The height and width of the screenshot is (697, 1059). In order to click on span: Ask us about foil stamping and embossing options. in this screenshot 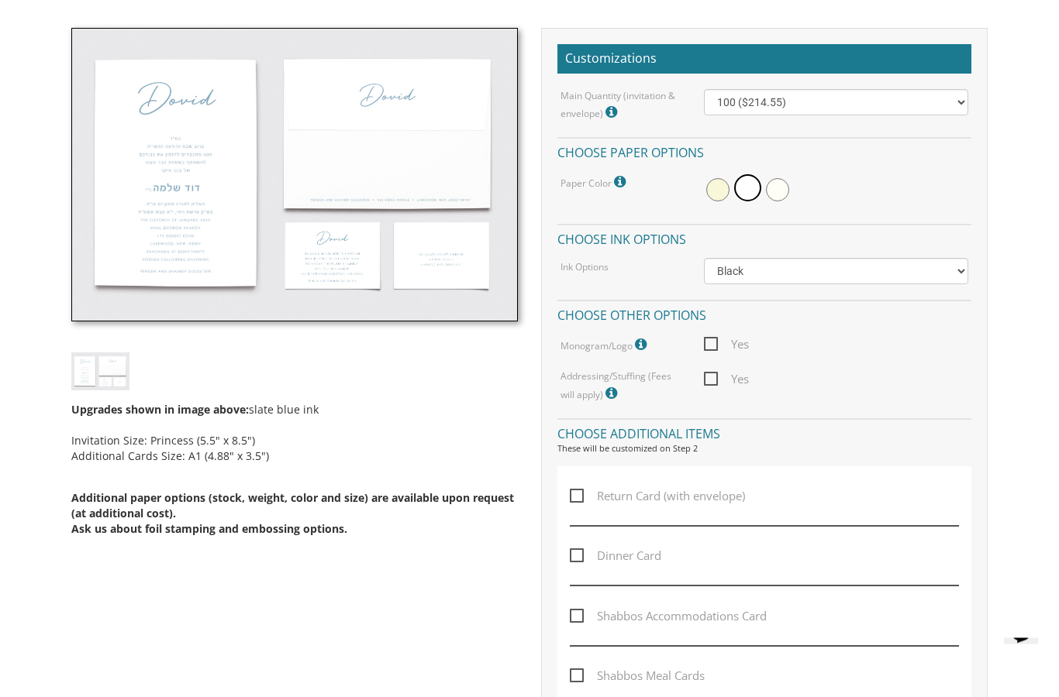, I will do `click(209, 529)`.